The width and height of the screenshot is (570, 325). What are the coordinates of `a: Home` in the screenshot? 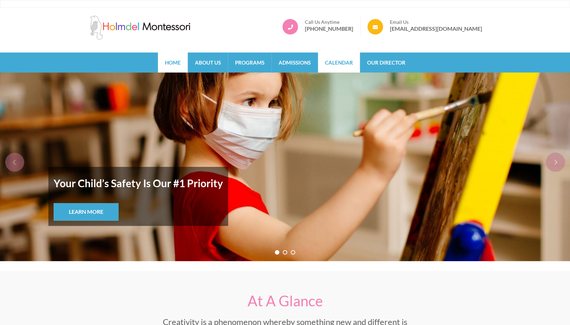 It's located at (173, 63).